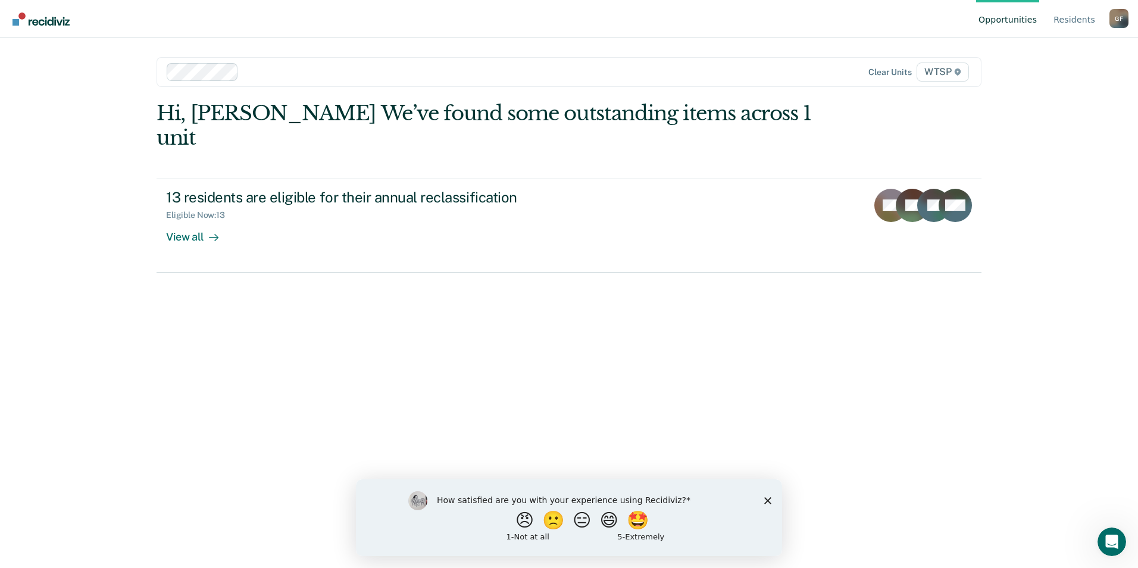  I want to click on button: Profile dropdown button, so click(1119, 18).